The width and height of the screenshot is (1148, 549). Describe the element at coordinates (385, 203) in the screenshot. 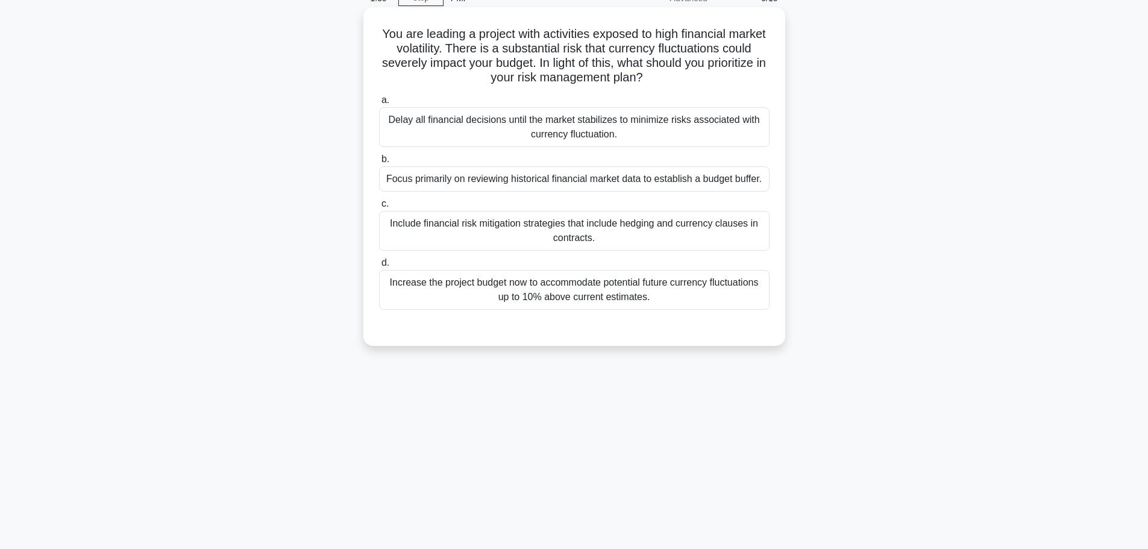

I see `span: c.` at that location.